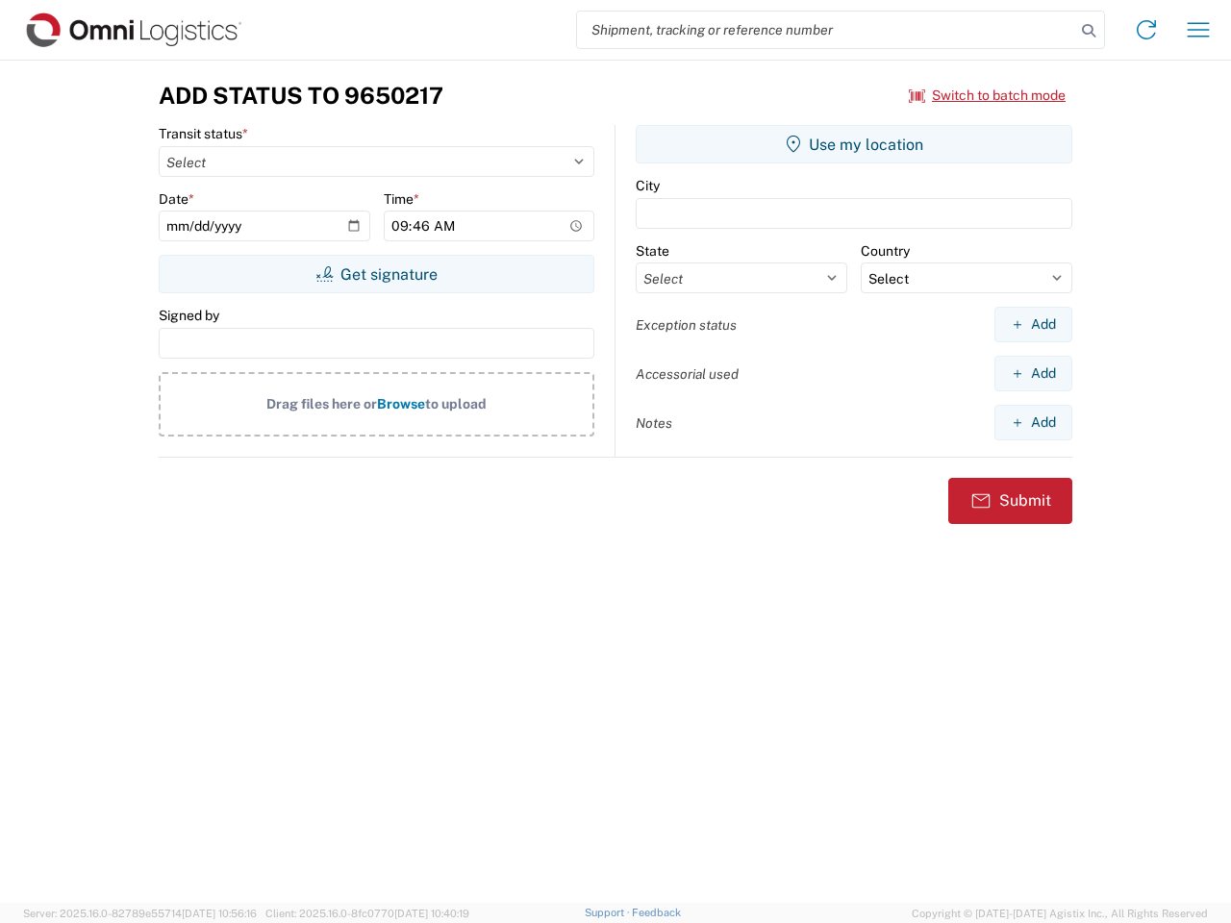 The height and width of the screenshot is (923, 1231). What do you see at coordinates (652, 251) in the screenshot?
I see `label: State` at bounding box center [652, 251].